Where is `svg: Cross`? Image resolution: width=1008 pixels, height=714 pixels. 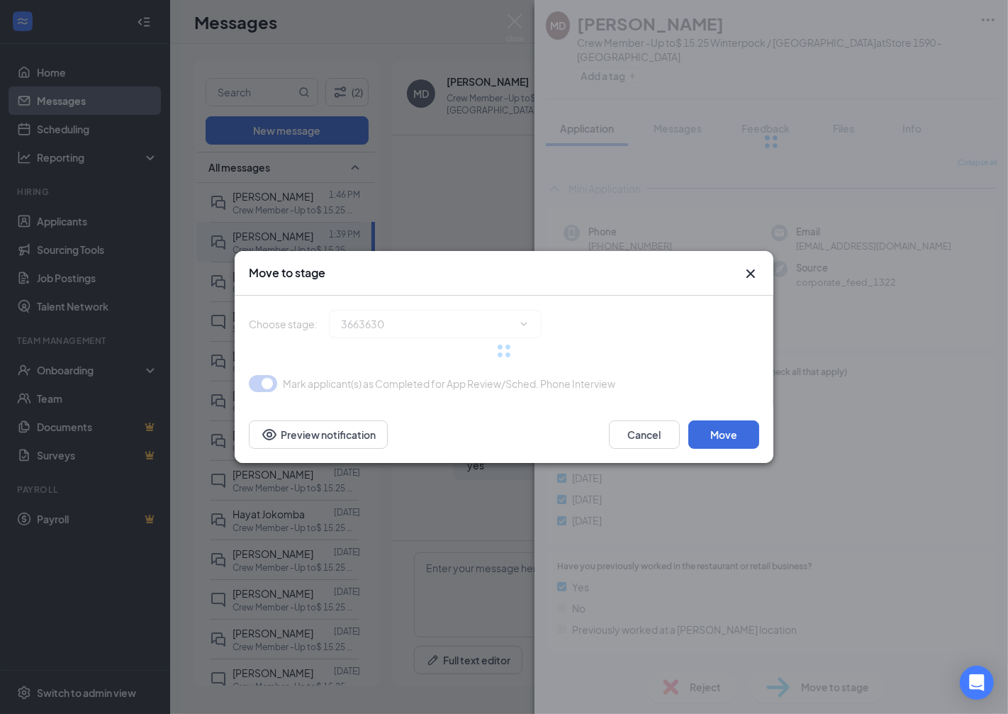
svg: Cross is located at coordinates (751, 274).